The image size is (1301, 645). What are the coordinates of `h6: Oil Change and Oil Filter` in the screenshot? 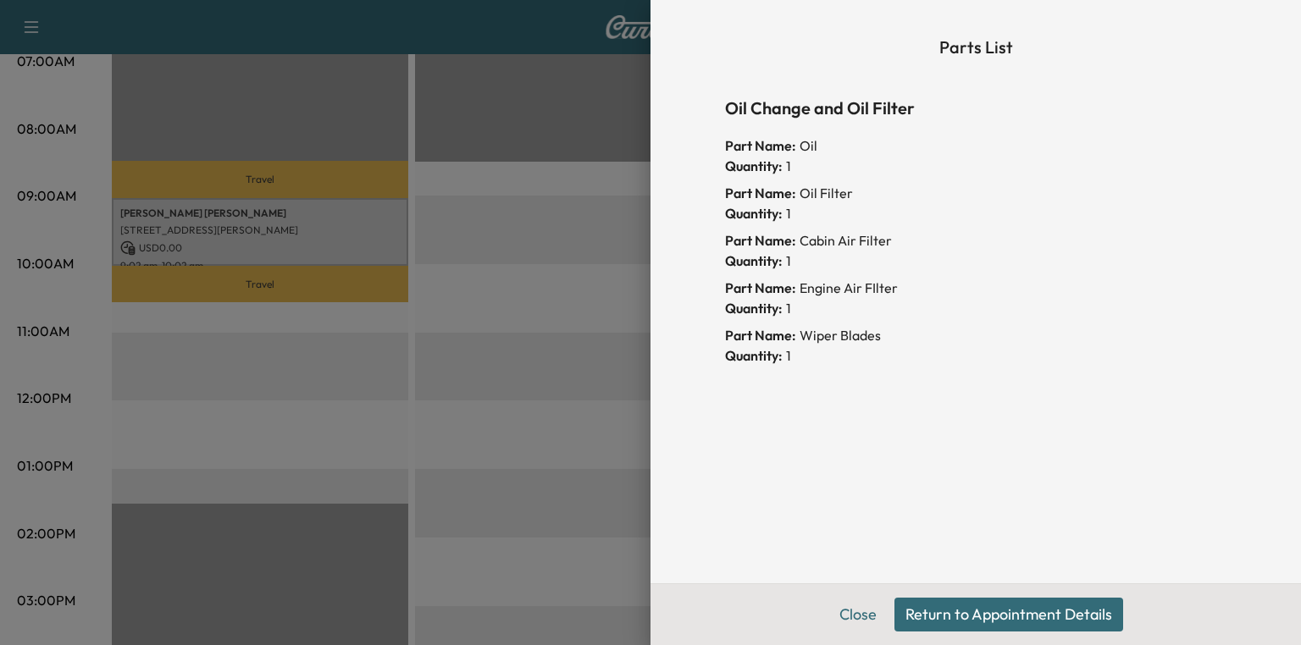 It's located at (975, 108).